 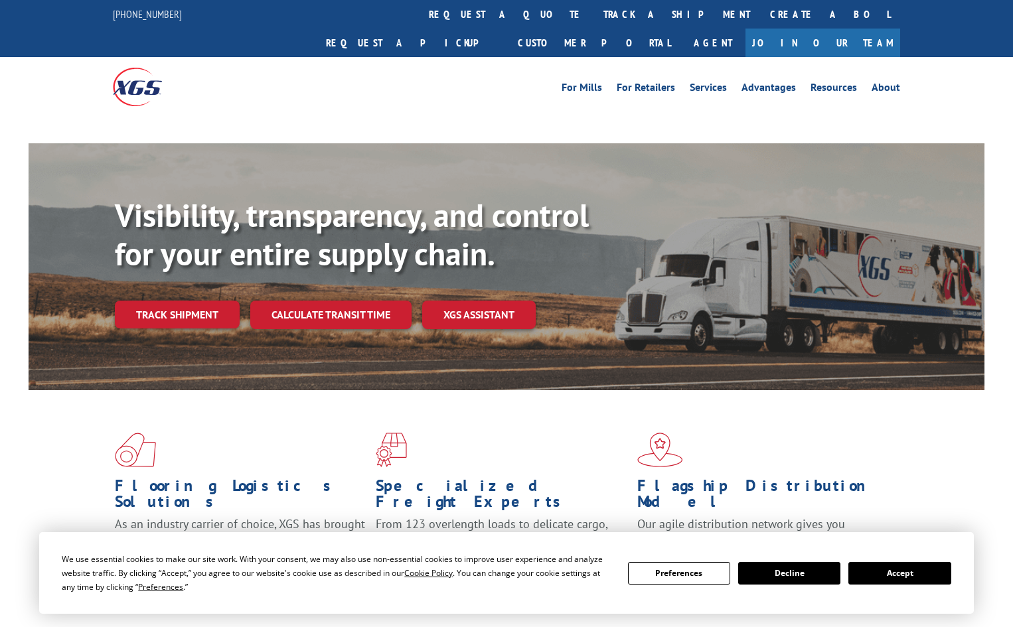 What do you see at coordinates (679, 574) in the screenshot?
I see `button: Preferences` at bounding box center [679, 574].